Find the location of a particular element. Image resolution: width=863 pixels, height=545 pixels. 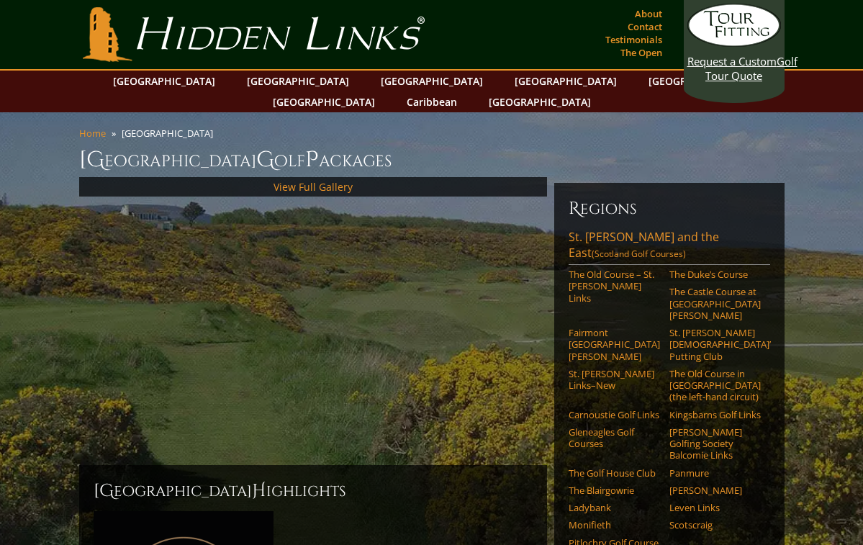

span: (Scotland Golf Courses) is located at coordinates (638, 253).